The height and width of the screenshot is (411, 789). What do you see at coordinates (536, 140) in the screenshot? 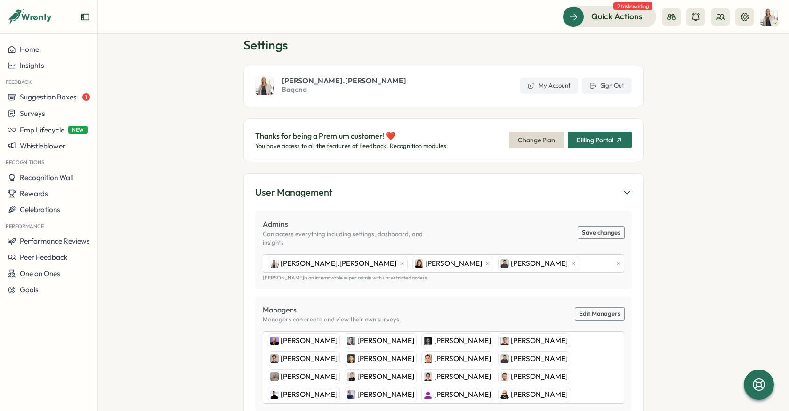
I see `a: Change Plan` at bounding box center [536, 140].